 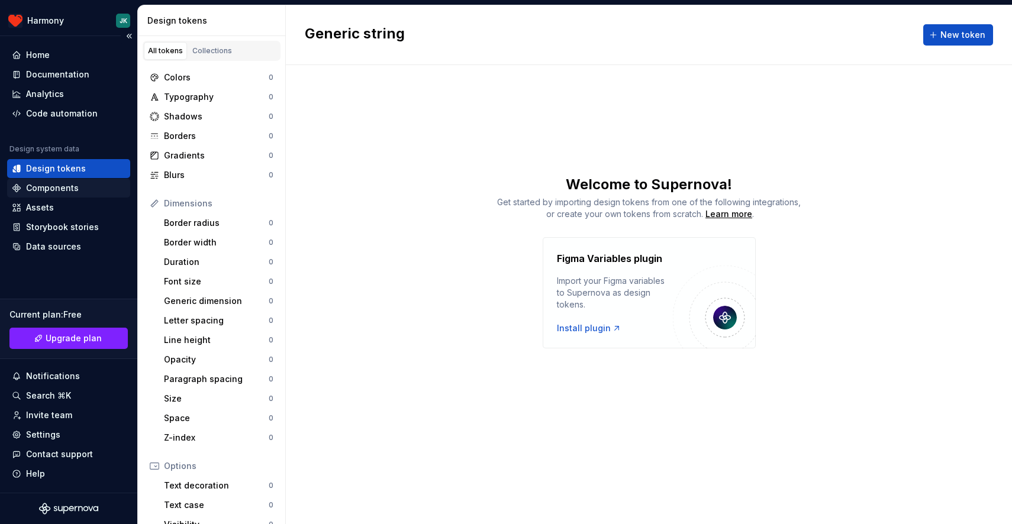 What do you see at coordinates (216, 117) in the screenshot?
I see `div: Shadows` at bounding box center [216, 117].